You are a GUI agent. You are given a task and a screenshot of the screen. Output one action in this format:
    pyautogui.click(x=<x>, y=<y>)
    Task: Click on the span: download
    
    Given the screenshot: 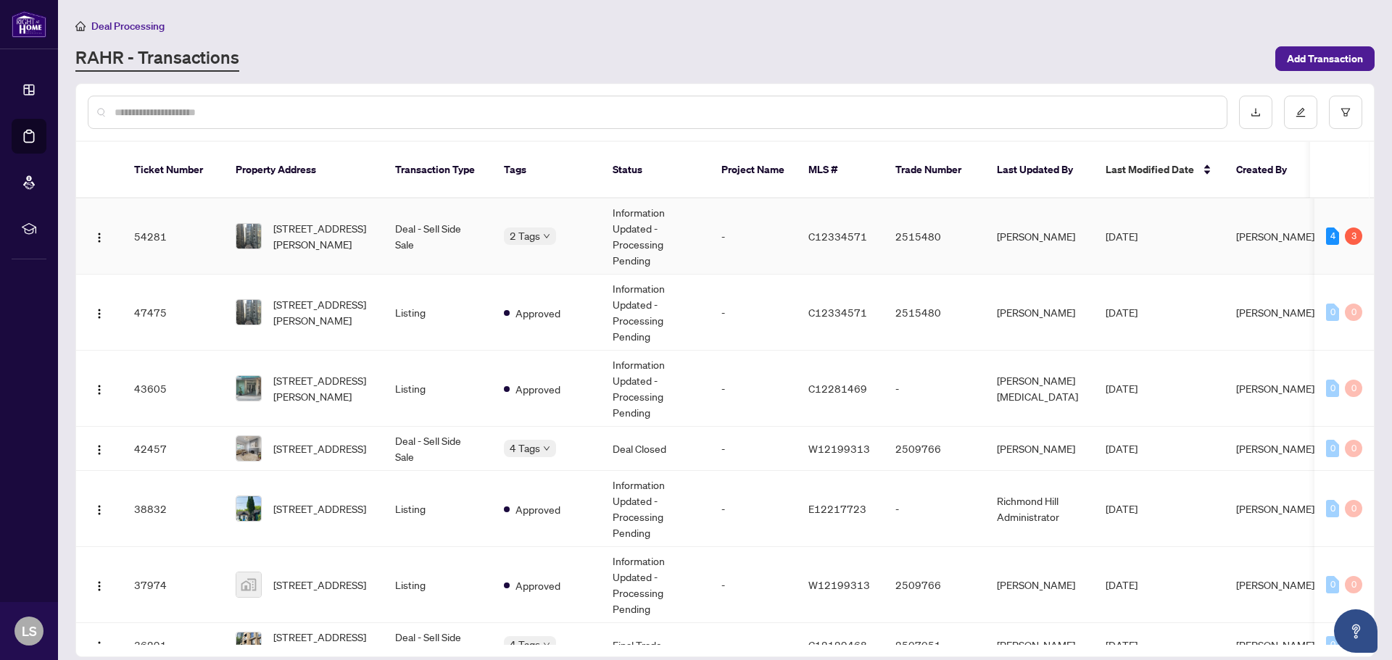 What is the action you would take?
    pyautogui.click(x=1255, y=112)
    